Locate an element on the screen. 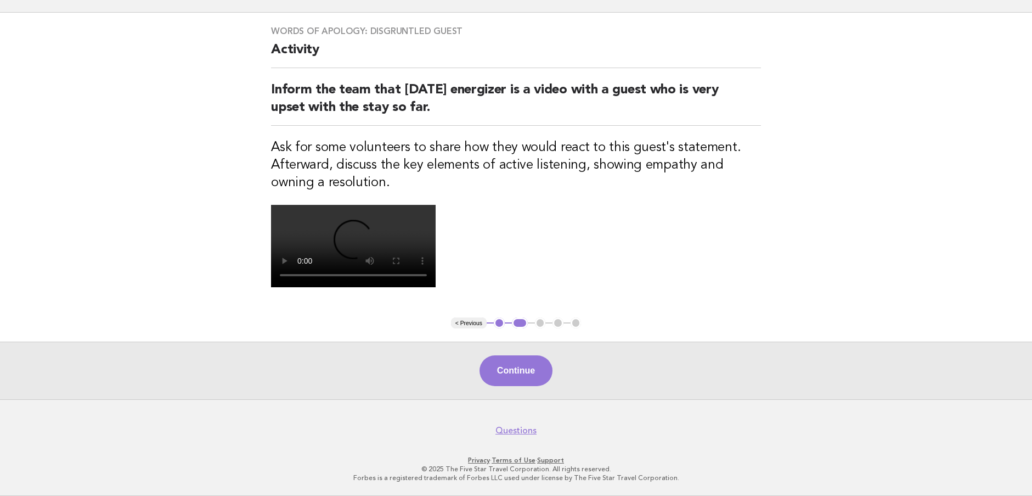 Image resolution: width=1032 pixels, height=496 pixels. a: Privacy is located at coordinates (479, 460).